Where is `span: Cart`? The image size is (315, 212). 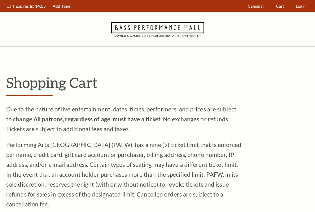 span: Cart is located at coordinates (280, 6).